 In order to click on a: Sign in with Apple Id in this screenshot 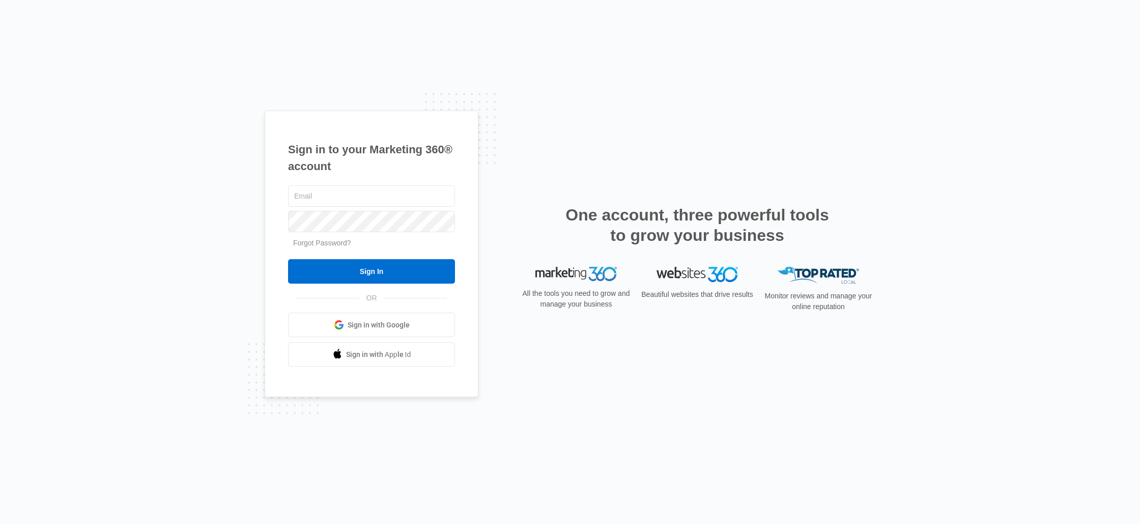, I will do `click(371, 354)`.